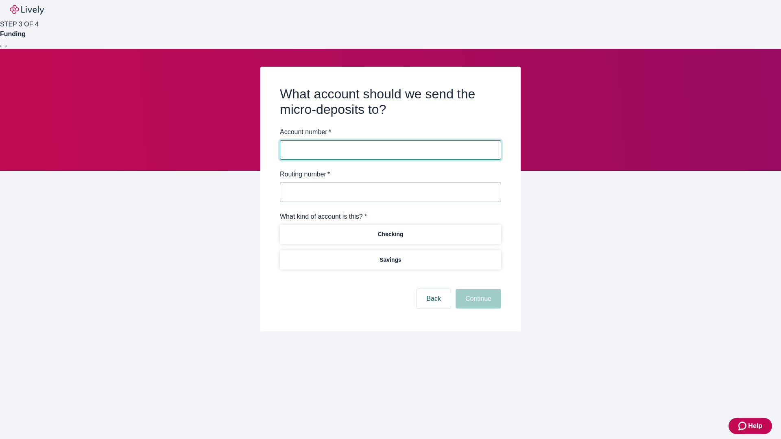 The height and width of the screenshot is (439, 781). I want to click on button: Savings, so click(391, 260).